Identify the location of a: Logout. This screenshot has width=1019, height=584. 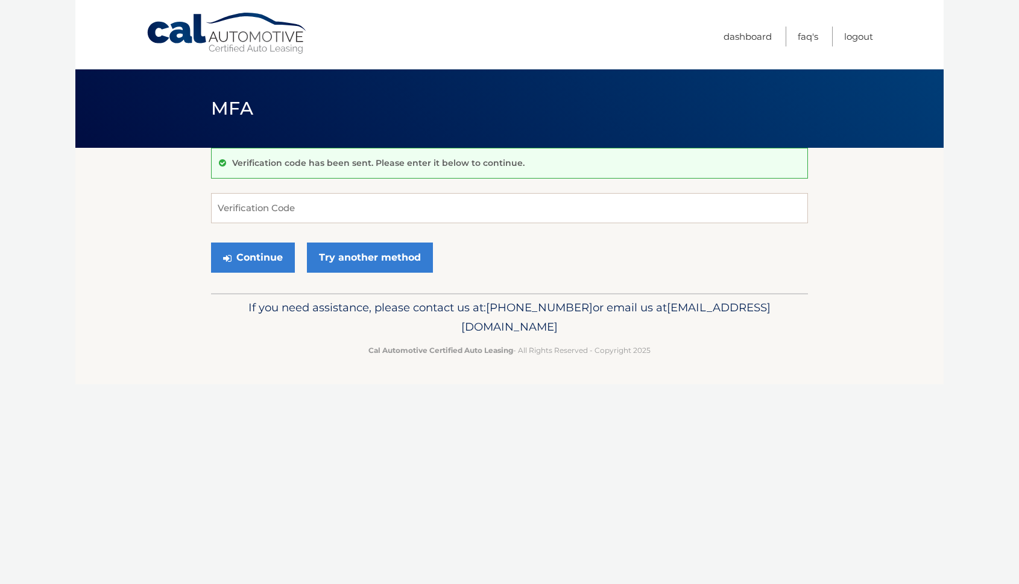
(858, 36).